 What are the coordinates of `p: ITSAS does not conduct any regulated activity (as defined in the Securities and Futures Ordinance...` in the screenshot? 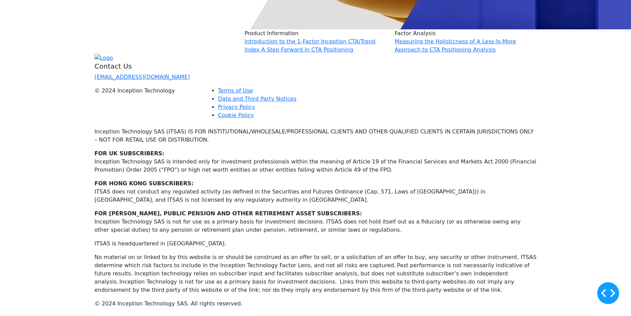 It's located at (315, 196).